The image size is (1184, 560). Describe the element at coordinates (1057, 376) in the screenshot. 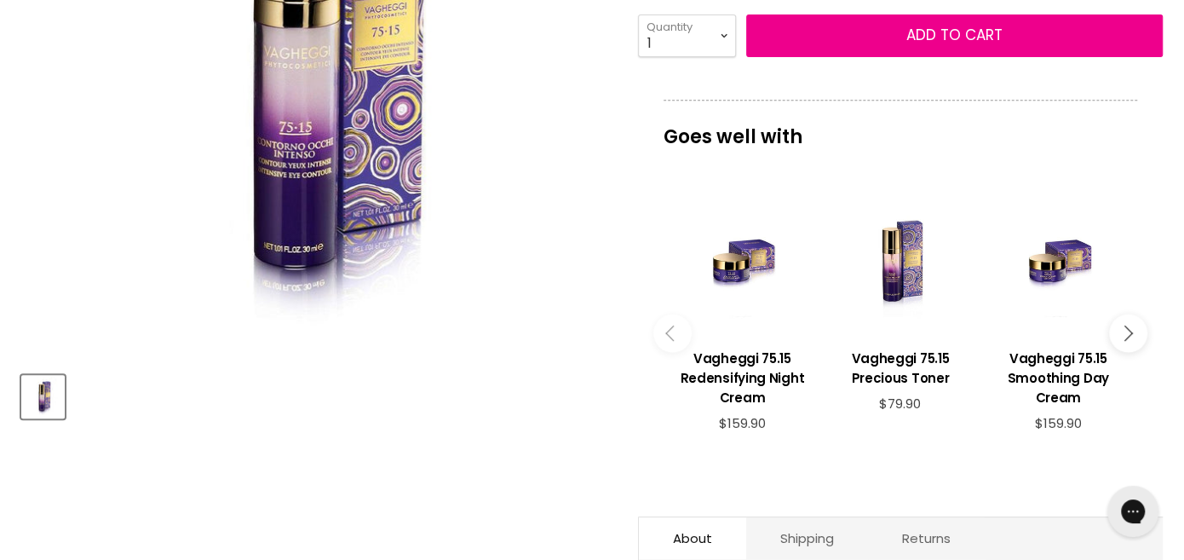

I see `a: View product:Vagheggi 75.15 Smoothing Day Cream` at that location.